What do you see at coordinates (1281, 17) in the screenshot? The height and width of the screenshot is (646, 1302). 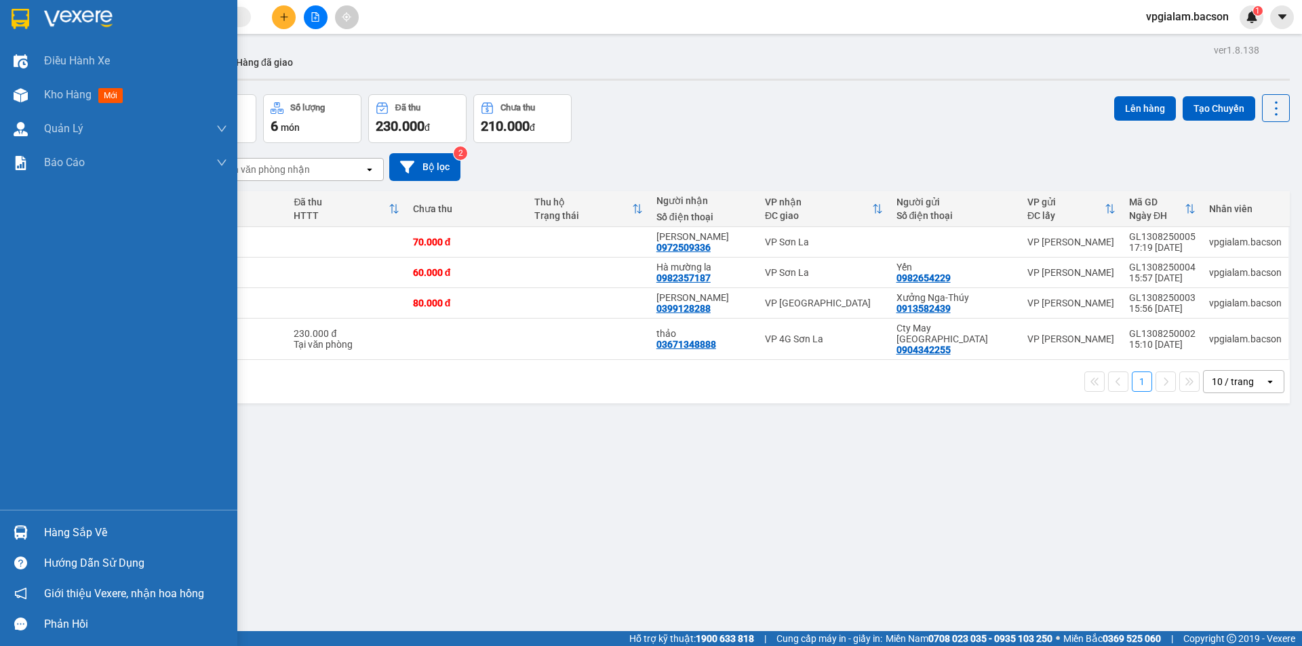 I see `button: caret-down` at bounding box center [1281, 17].